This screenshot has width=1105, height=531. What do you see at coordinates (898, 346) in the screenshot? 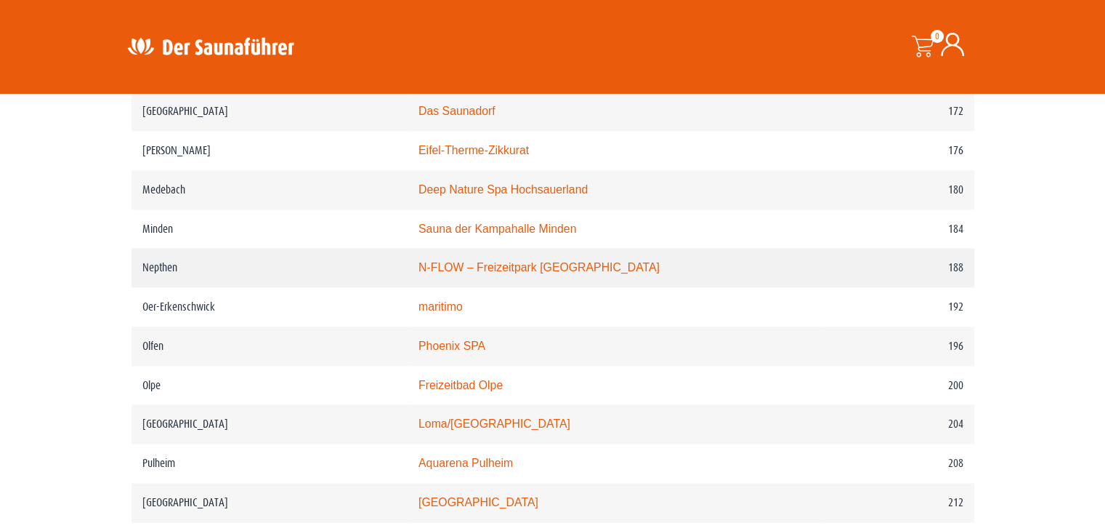
I see `td: 196` at bounding box center [898, 346].